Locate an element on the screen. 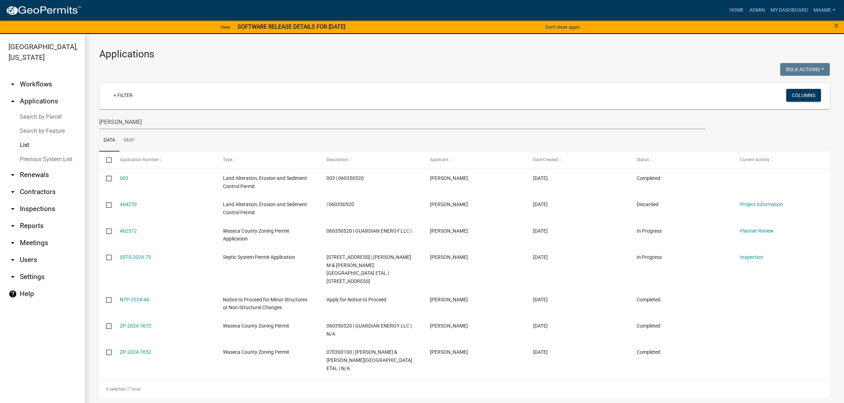 This screenshot has height=403, width=844. button: Columns is located at coordinates (803, 95).